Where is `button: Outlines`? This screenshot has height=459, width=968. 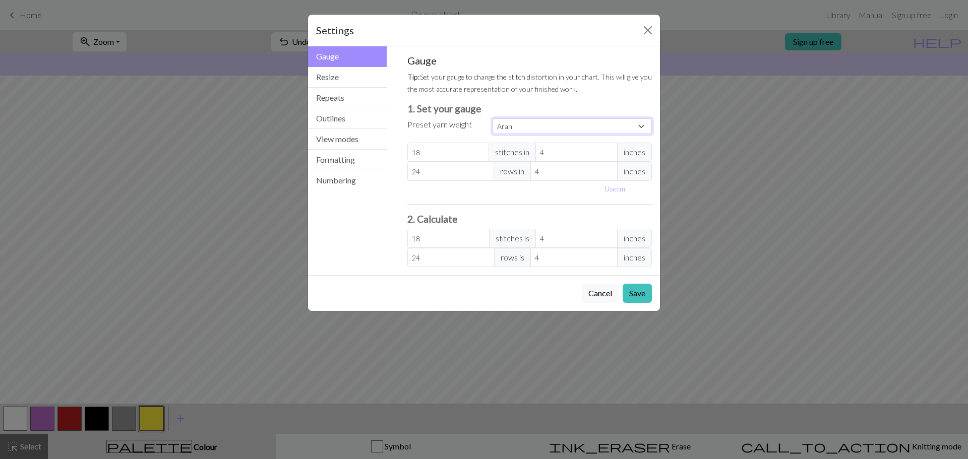 button: Outlines is located at coordinates (347, 118).